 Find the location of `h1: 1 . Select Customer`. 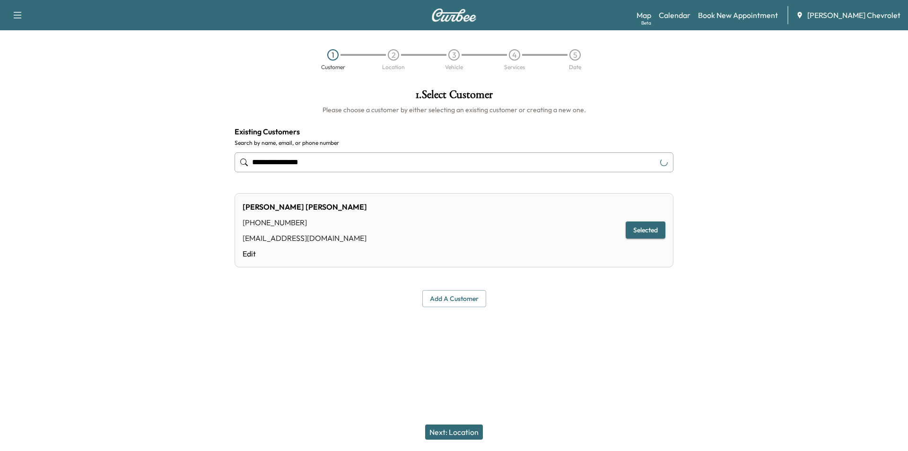

h1: 1 . Select Customer is located at coordinates (454, 97).